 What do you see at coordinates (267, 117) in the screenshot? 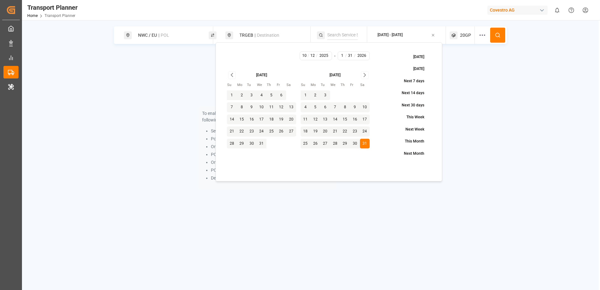
I see `p: To enable searching, add ETA, ETD, containerType and one of the following:` at bounding box center [267, 117].